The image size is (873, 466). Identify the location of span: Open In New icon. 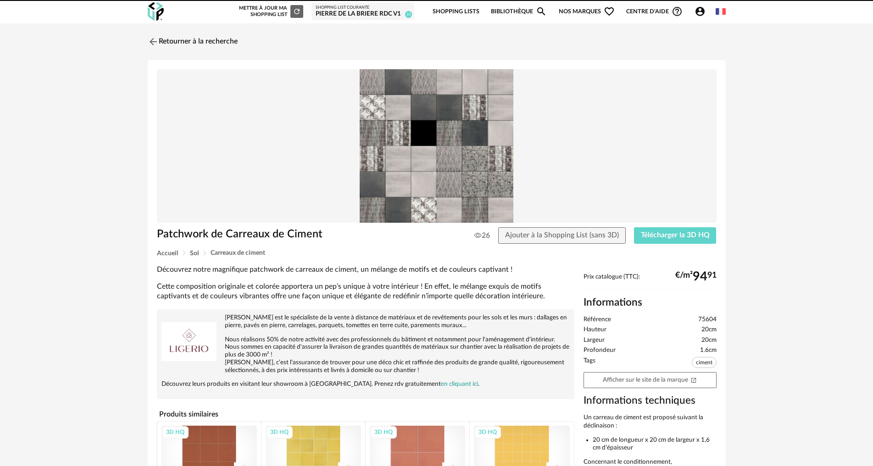
(693, 380).